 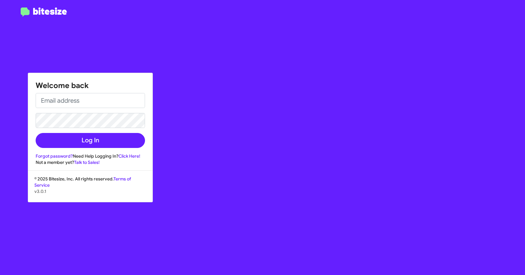 What do you see at coordinates (129, 156) in the screenshot?
I see `a: Click Here!` at bounding box center [129, 156].